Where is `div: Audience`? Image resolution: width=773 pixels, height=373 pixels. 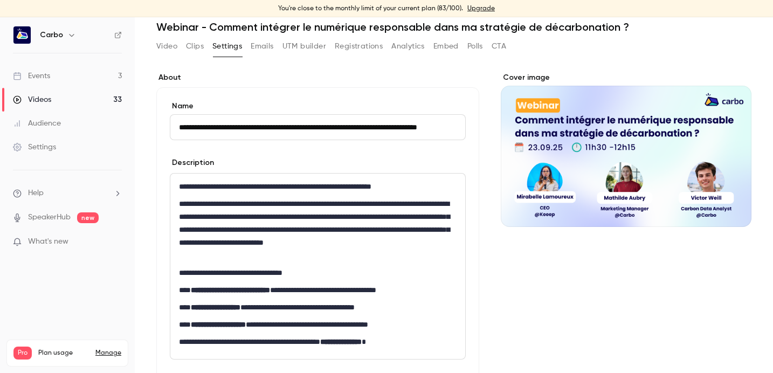
div: Audience is located at coordinates (37, 123).